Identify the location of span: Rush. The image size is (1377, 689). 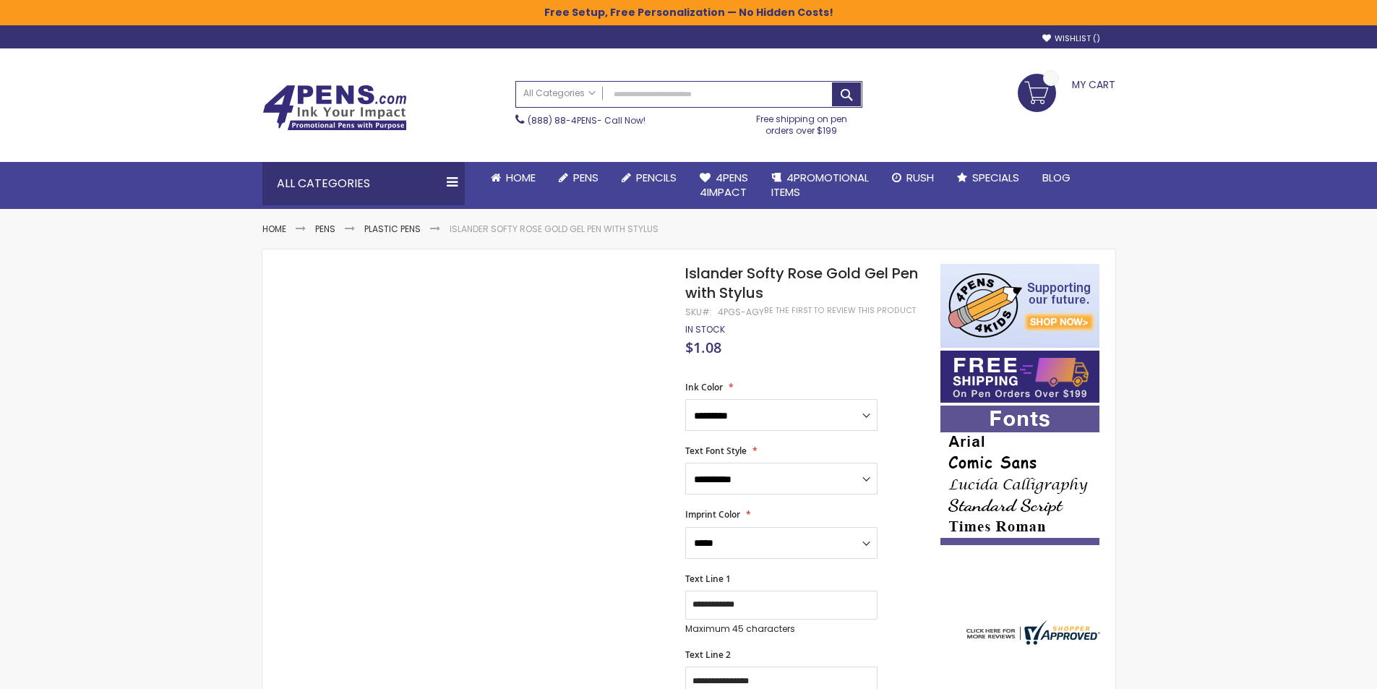
(920, 177).